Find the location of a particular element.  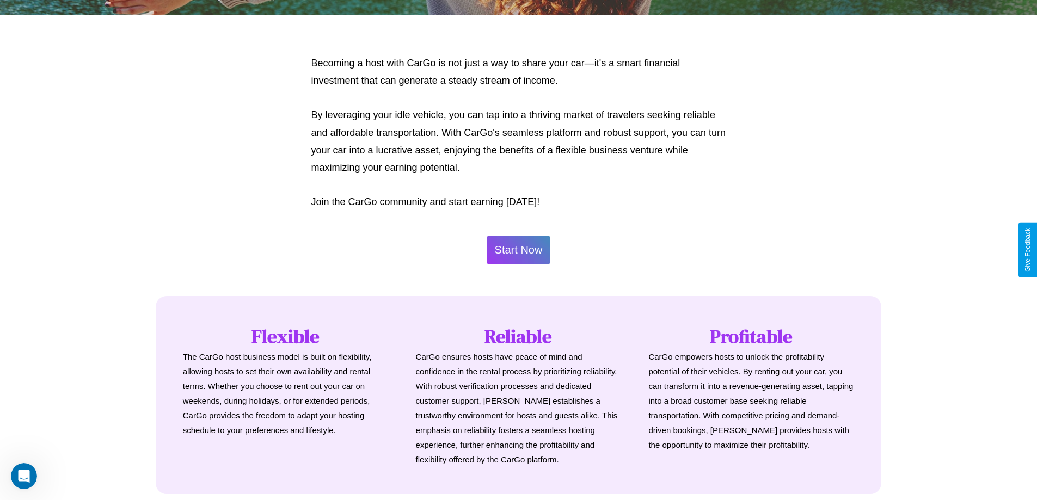

button: Start Now is located at coordinates (519, 250).